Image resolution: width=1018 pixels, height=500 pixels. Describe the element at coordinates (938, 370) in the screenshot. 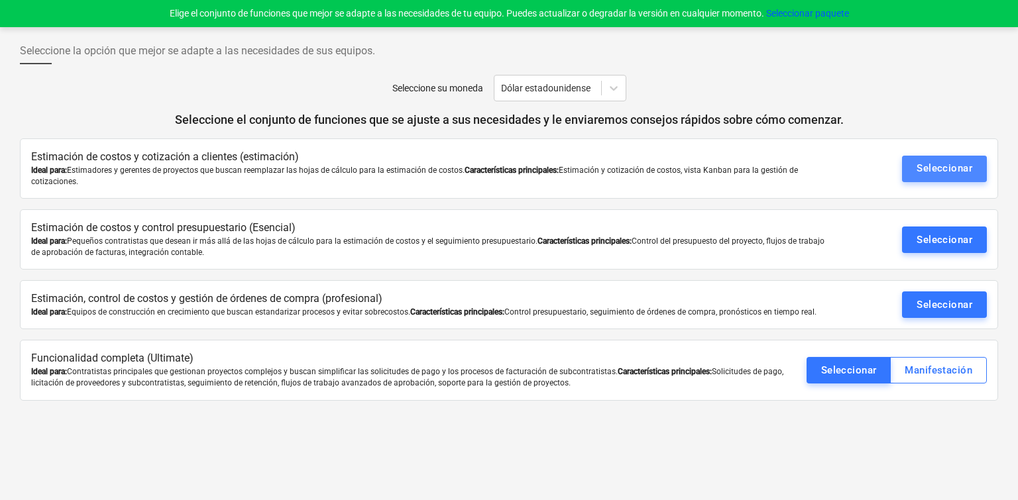

I see `font: Manifestación` at that location.